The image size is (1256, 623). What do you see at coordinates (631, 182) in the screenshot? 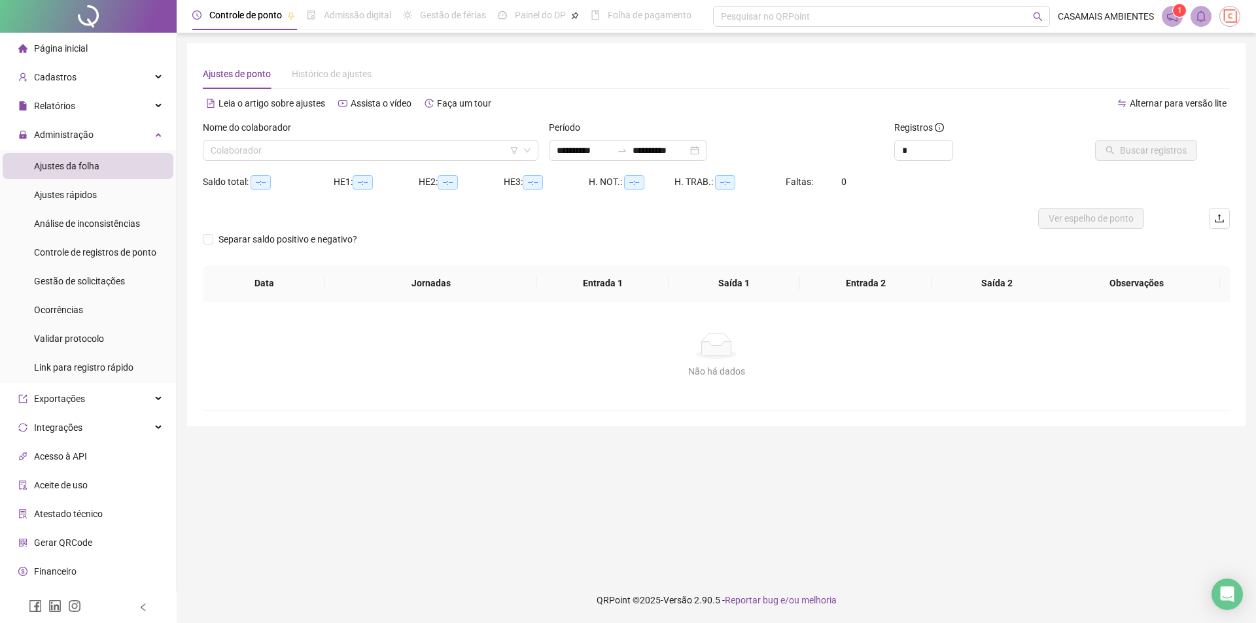
I see `div: H. NOT.:` at bounding box center [631, 182].